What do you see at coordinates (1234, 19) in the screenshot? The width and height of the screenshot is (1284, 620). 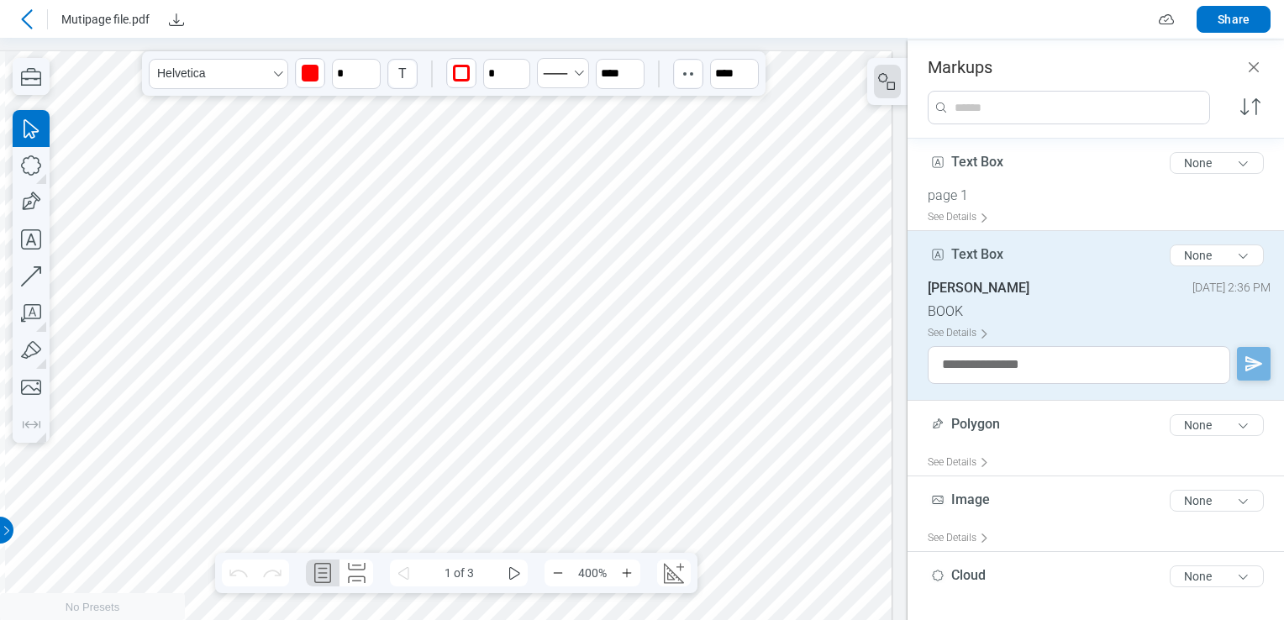 I see `button: Share` at bounding box center [1234, 19].